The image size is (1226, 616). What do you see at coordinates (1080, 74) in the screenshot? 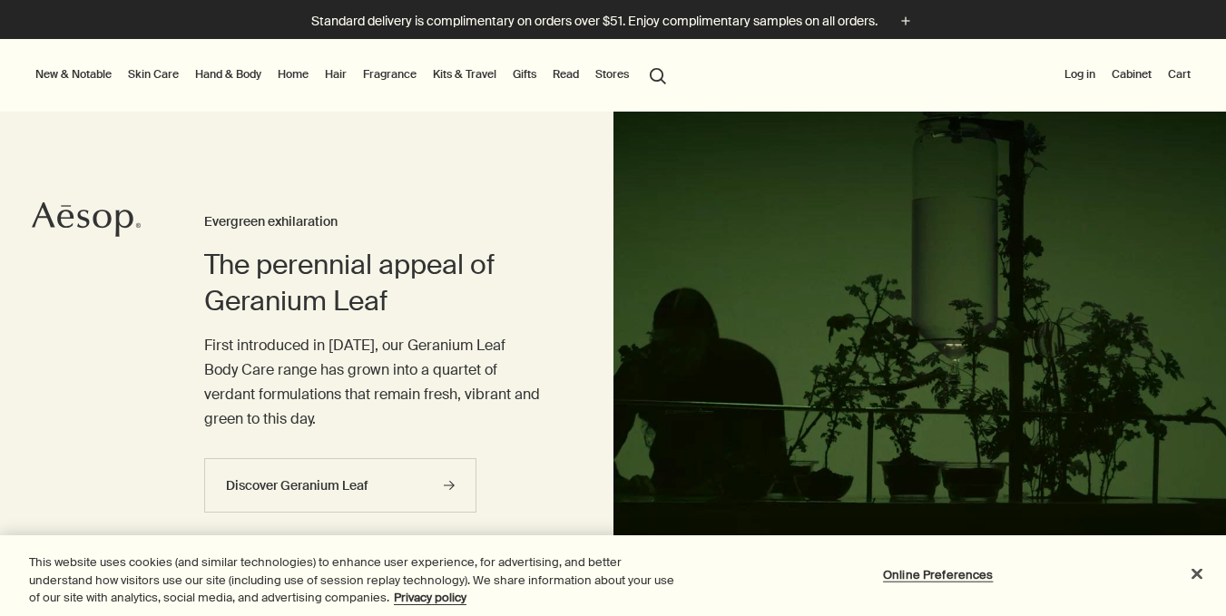
I see `button: Log in` at bounding box center [1080, 74].